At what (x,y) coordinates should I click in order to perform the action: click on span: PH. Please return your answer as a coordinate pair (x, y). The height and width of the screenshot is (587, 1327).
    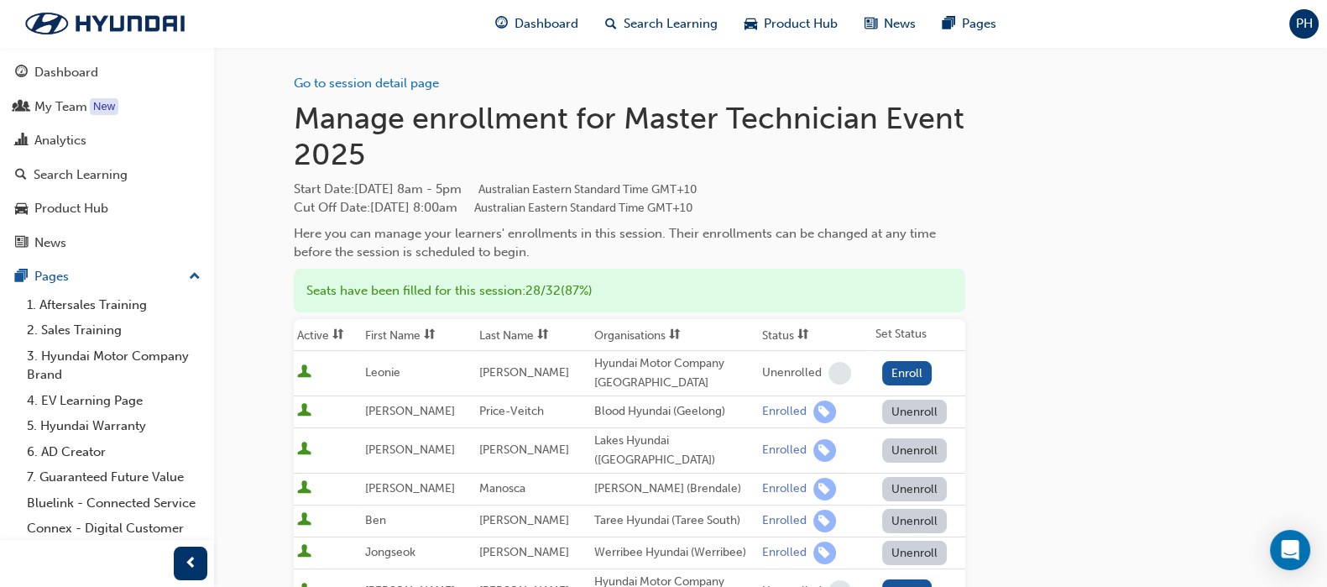
    Looking at the image, I should click on (1305, 24).